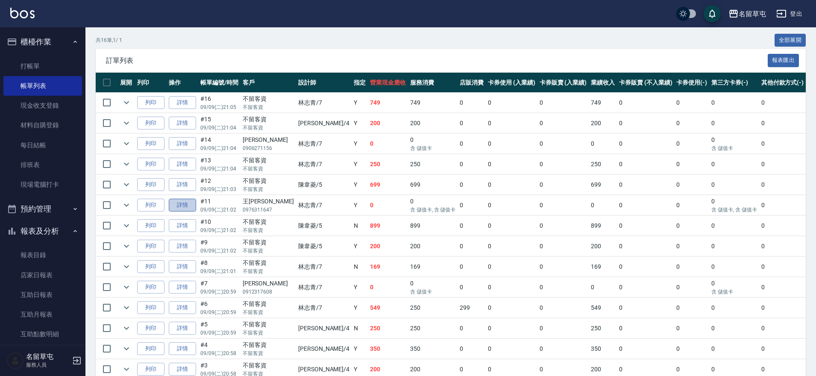 The height and width of the screenshot is (376, 816). I want to click on td: 749, so click(433, 103).